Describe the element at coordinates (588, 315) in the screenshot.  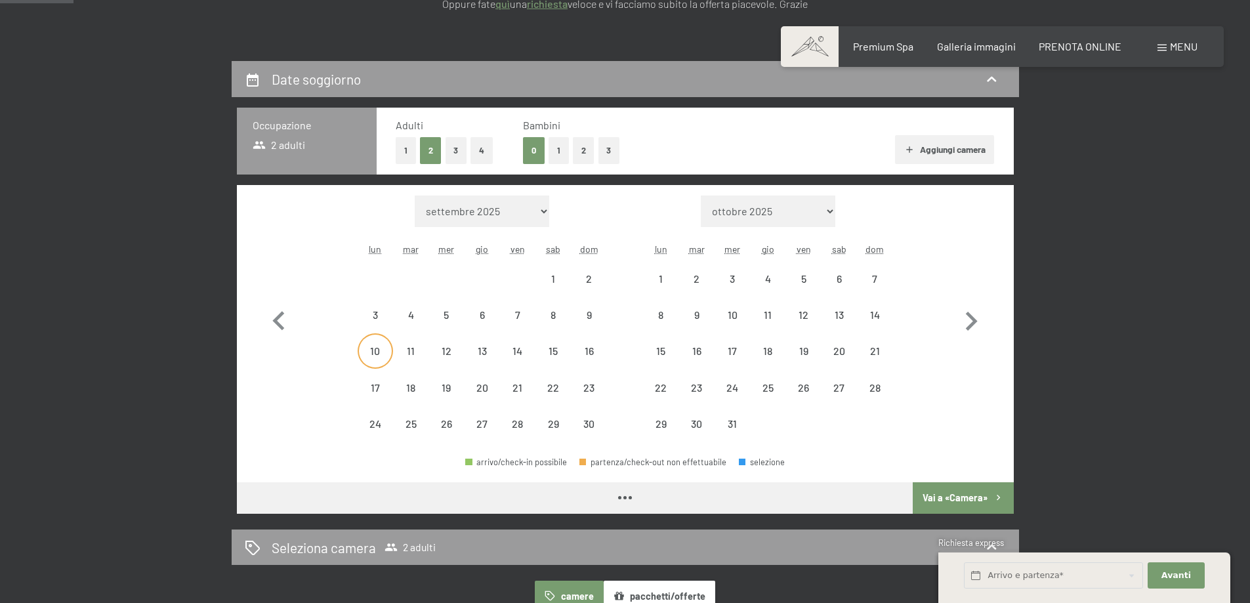
I see `div: Sun Nov 09 2025` at that location.